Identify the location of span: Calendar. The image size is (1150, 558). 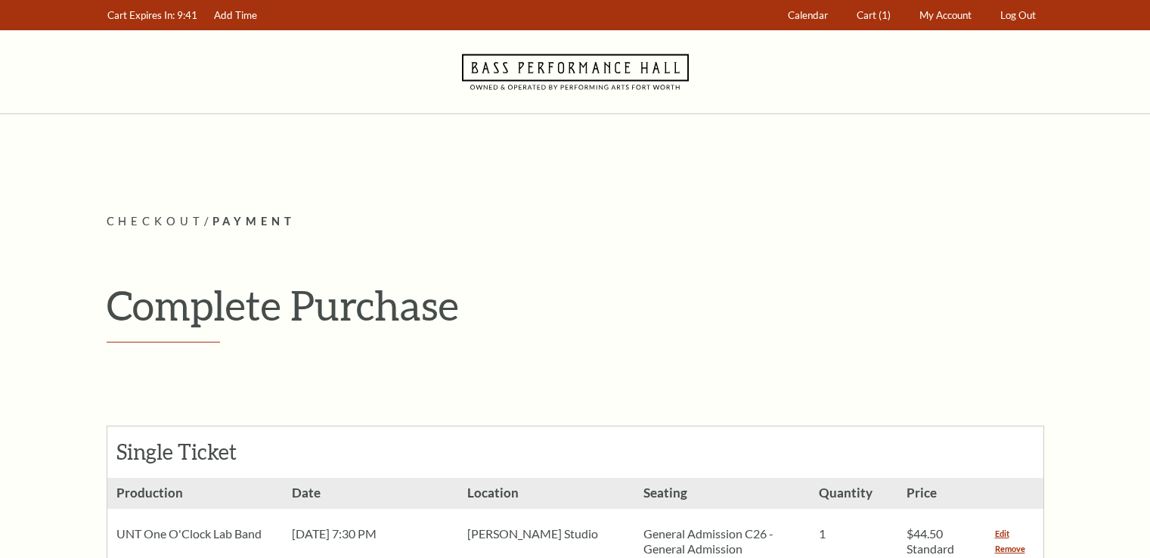
(807, 15).